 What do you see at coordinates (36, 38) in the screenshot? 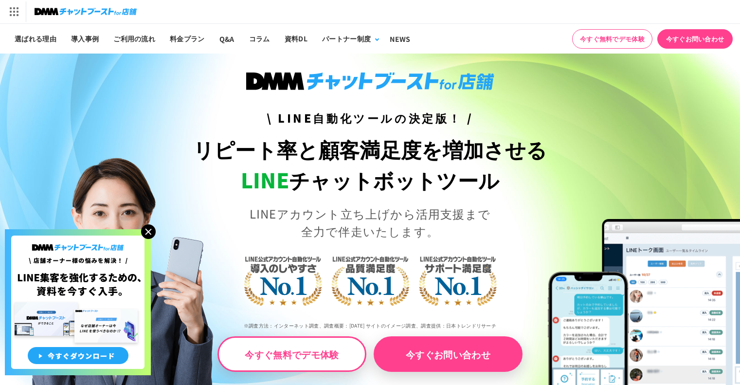
I see `a: 選ばれる理由` at bounding box center [36, 38].